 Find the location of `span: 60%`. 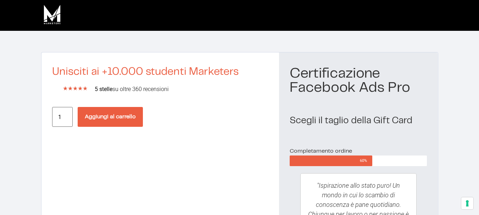

span: 60% is located at coordinates (366, 161).